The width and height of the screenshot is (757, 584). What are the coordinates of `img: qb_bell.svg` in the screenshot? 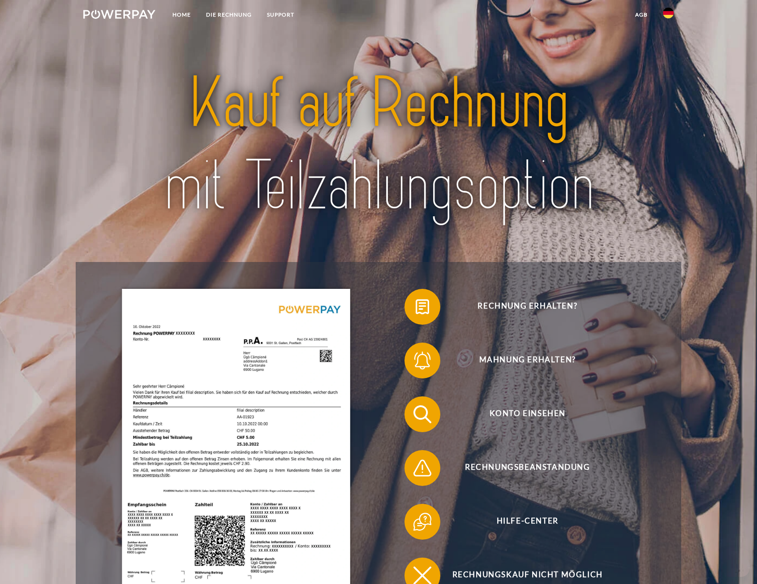 It's located at (422, 361).